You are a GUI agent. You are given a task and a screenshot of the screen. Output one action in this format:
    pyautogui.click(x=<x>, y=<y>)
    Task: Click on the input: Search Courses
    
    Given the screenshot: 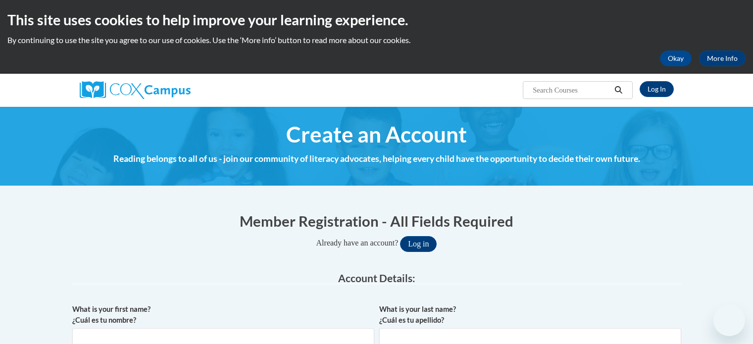 What is the action you would take?
    pyautogui.click(x=571, y=90)
    